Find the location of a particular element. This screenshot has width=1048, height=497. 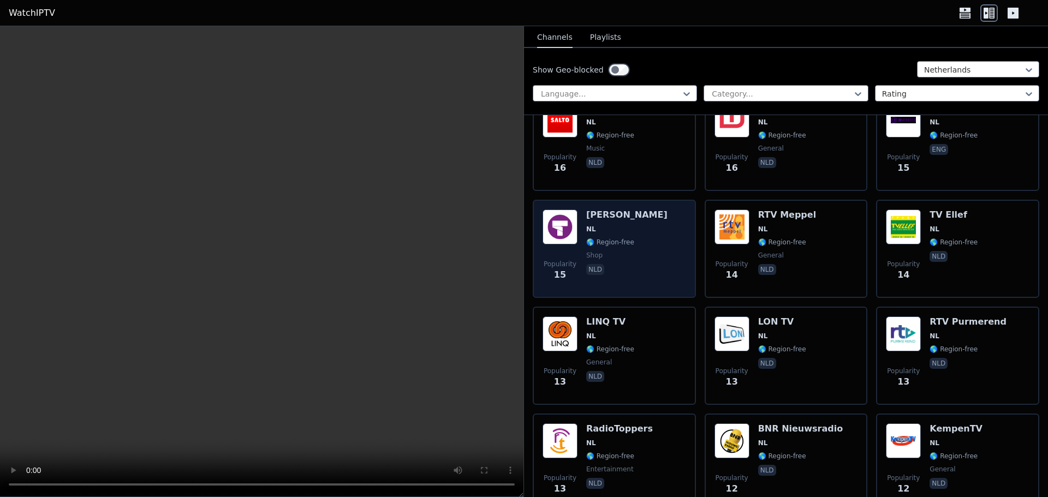

img: Salto Brasa Music is located at coordinates (560, 120).